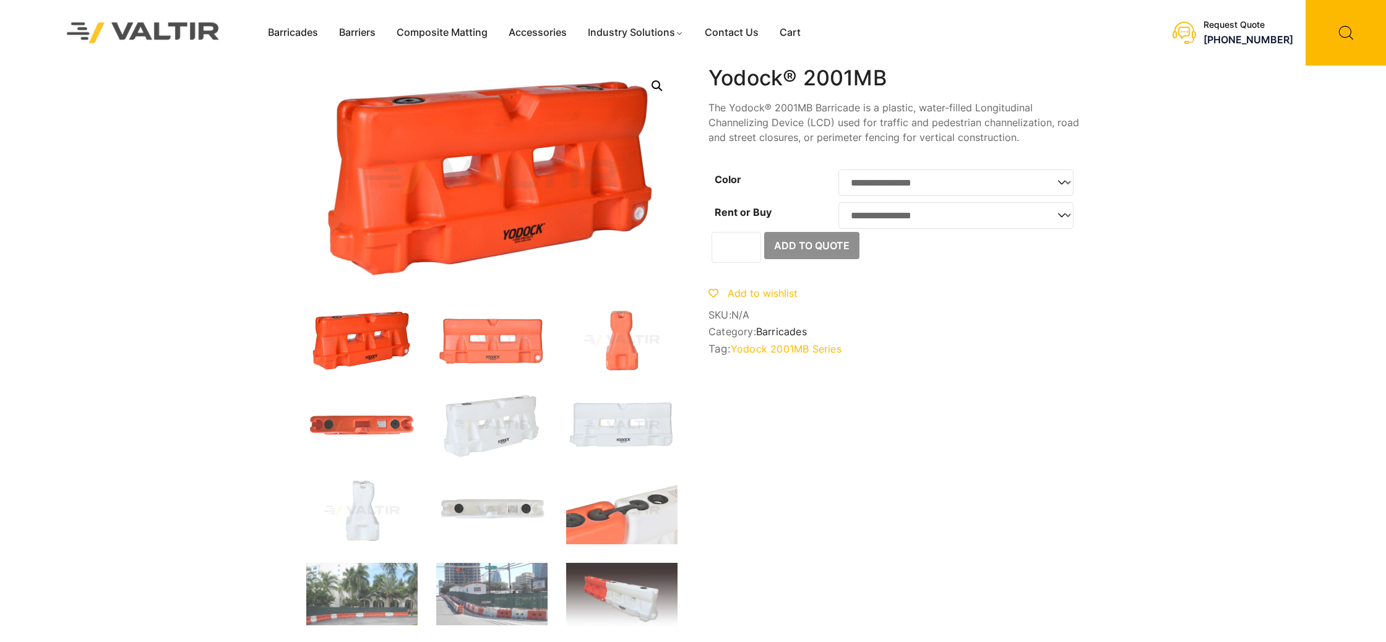 The width and height of the screenshot is (1386, 642). I want to click on img: THR-Yodock-2001MB-6-3-14.png, so click(622, 595).